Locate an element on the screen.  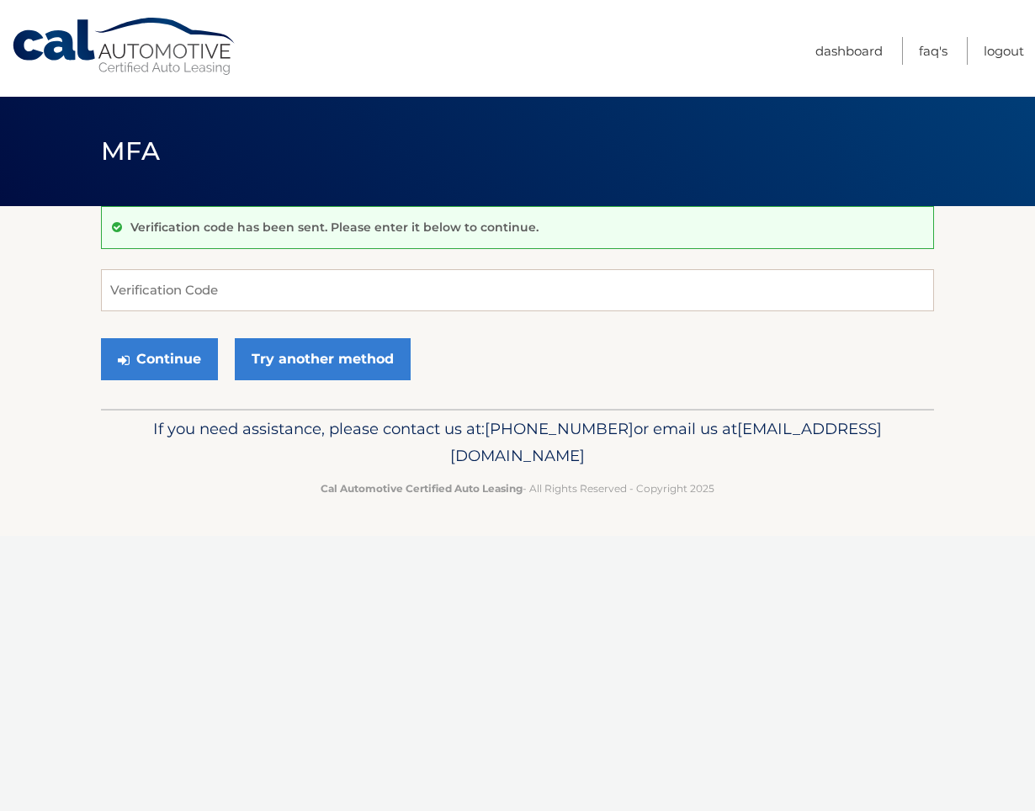
p: If you need assistance, please contact us at: or email us at is located at coordinates (518, 443).